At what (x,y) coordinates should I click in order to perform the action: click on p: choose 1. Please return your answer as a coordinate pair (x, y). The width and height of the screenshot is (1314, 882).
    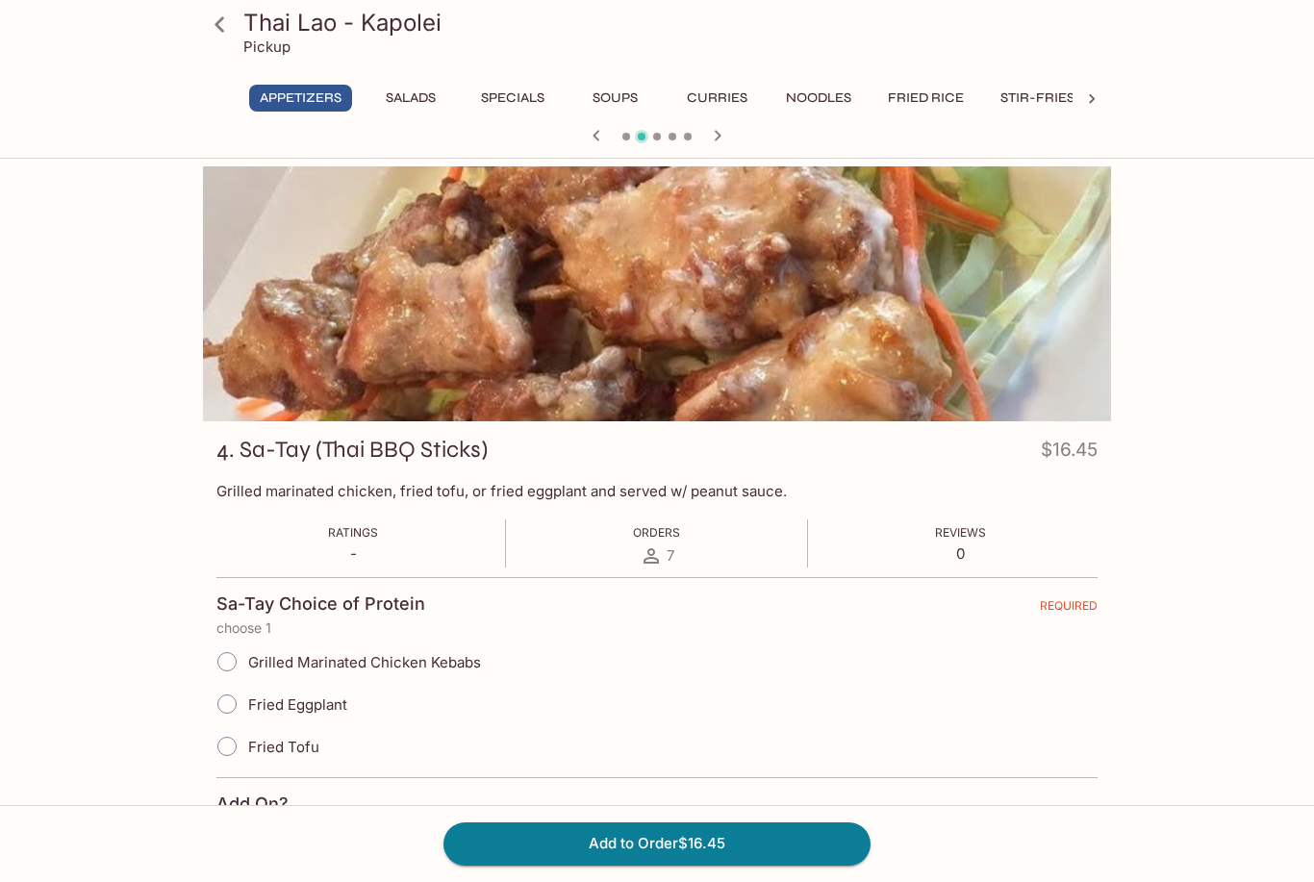
    Looking at the image, I should click on (657, 628).